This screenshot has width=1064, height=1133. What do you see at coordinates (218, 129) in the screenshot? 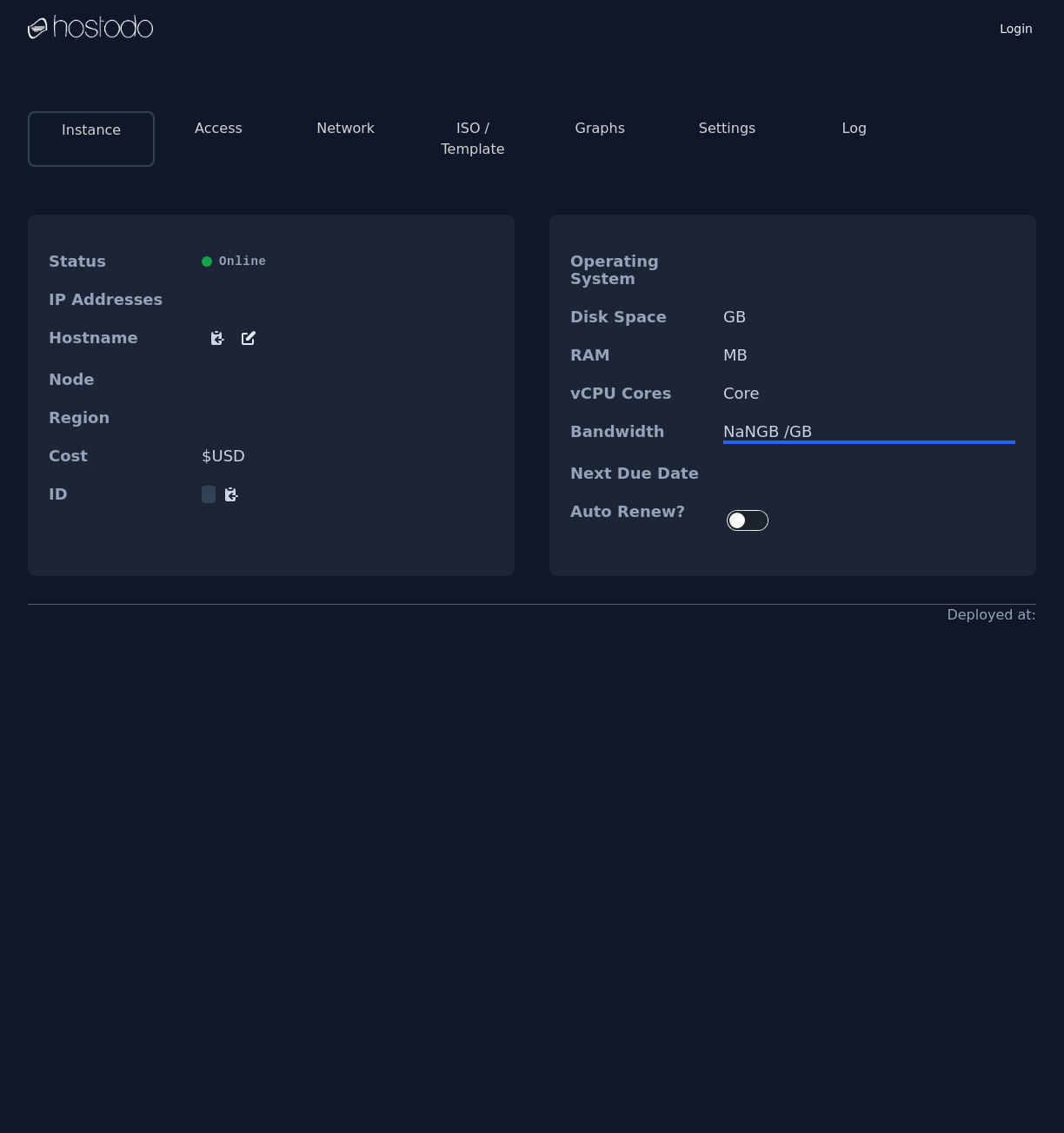
I see `button: Access` at bounding box center [218, 129].